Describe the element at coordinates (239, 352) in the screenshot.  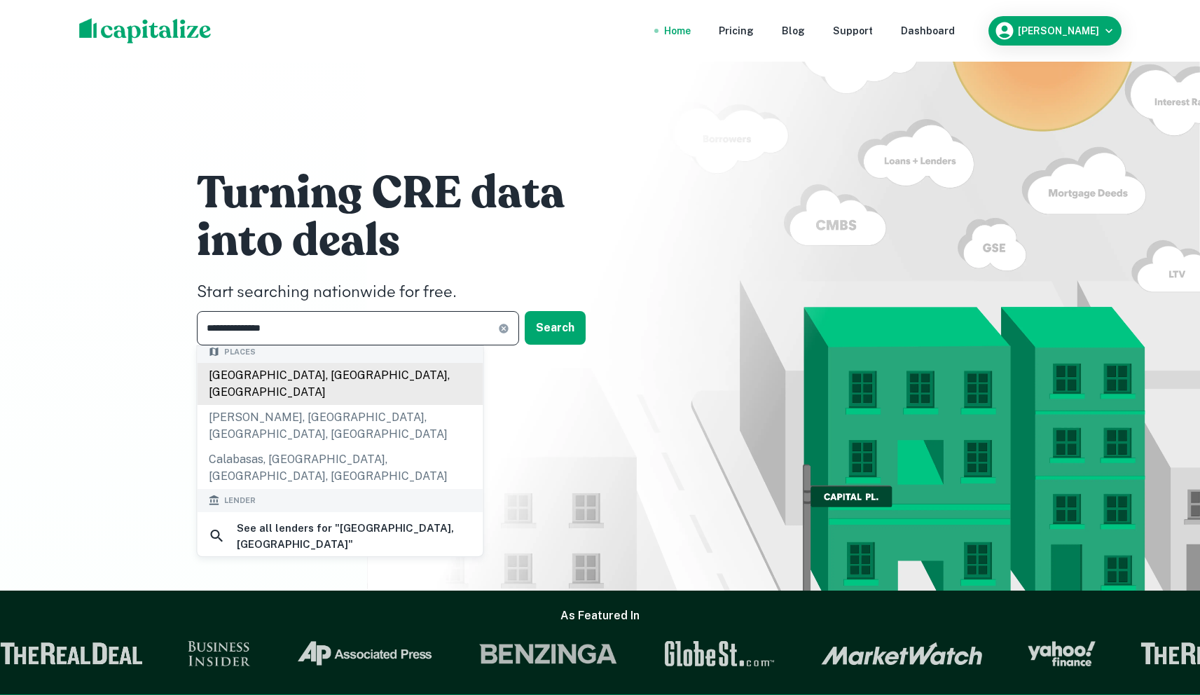
I see `span: Places` at that location.